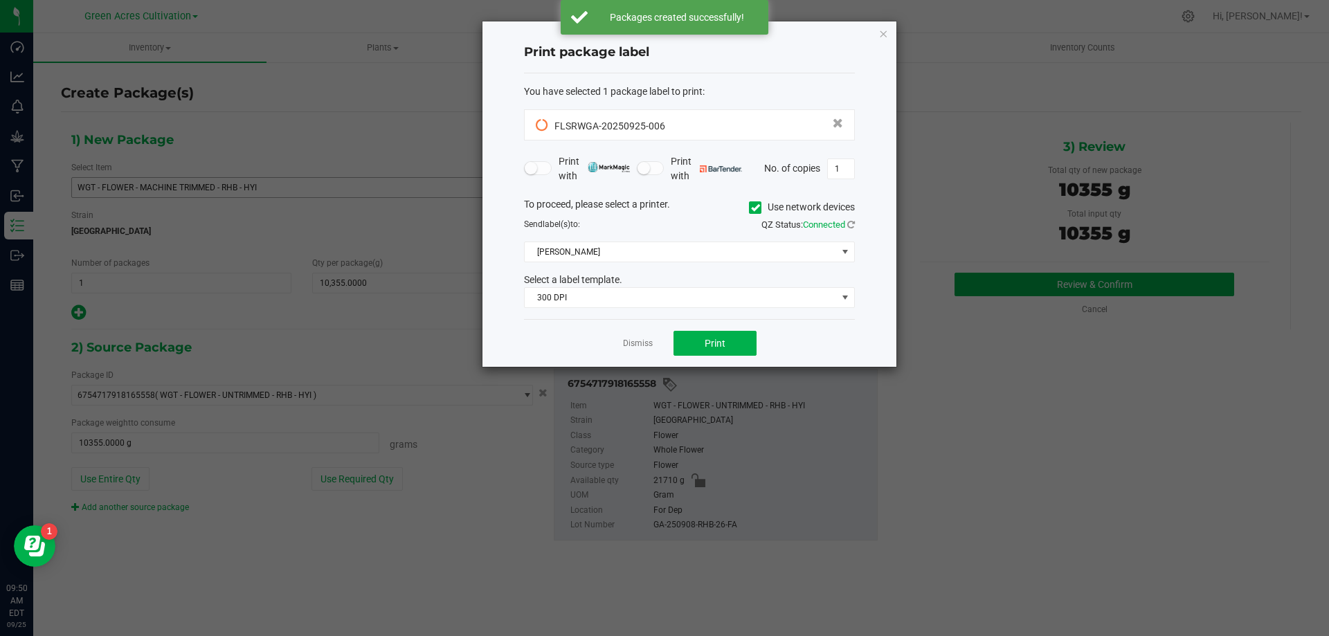 This screenshot has height=636, width=1329. What do you see at coordinates (824, 224) in the screenshot?
I see `span: Connected` at bounding box center [824, 224].